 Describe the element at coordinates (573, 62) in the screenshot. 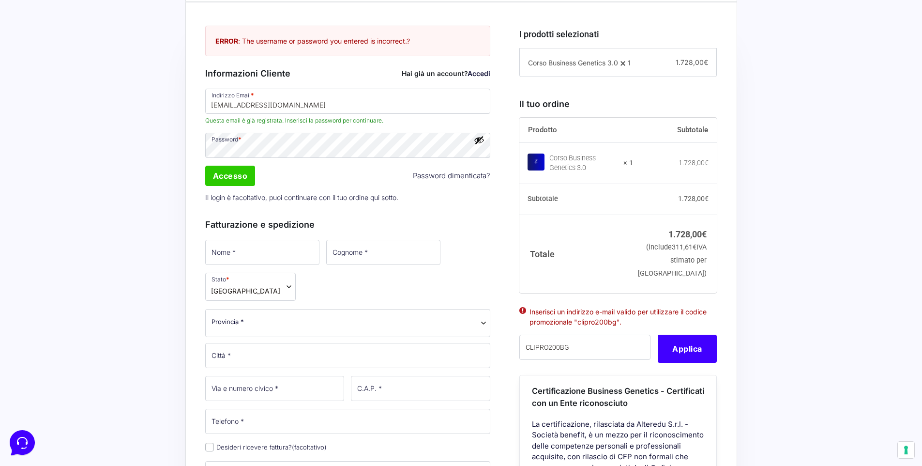

I see `span: Corso Business Genetics 3.0` at that location.